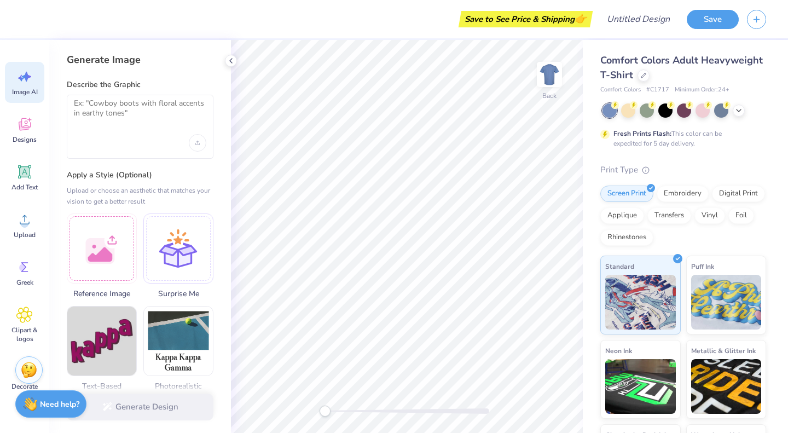  Describe the element at coordinates (140, 60) in the screenshot. I see `div: Generate Image` at that location.